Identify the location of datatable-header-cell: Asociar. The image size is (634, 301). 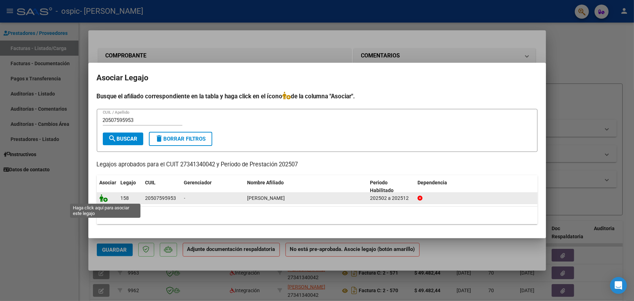
(107, 187).